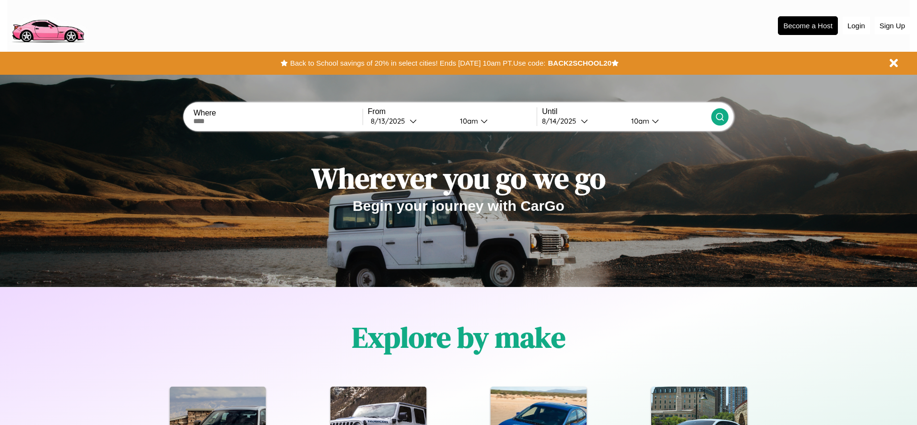 The width and height of the screenshot is (917, 425). I want to click on div: 8 / 14 / 2025, so click(561, 121).